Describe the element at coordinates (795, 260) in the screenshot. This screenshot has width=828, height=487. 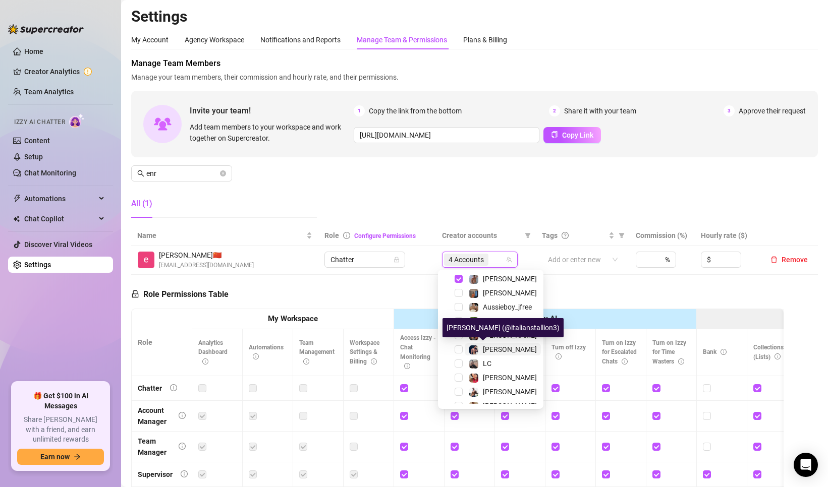
I see `span: Remove` at that location.